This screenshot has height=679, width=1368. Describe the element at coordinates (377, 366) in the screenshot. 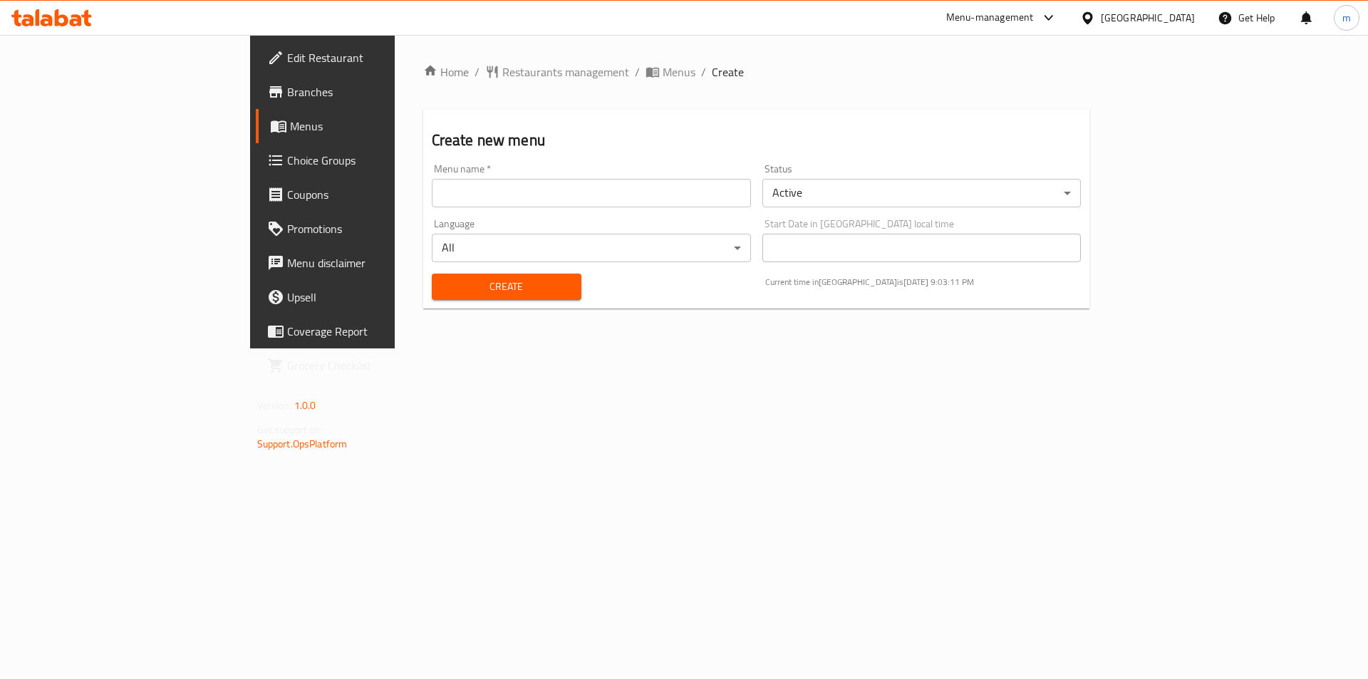

I see `span: Grocery Checklist` at that location.